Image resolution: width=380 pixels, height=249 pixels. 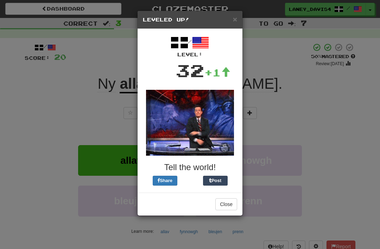 What do you see at coordinates (190, 20) in the screenshot?
I see `h5: Leveled Up!` at bounding box center [190, 20].